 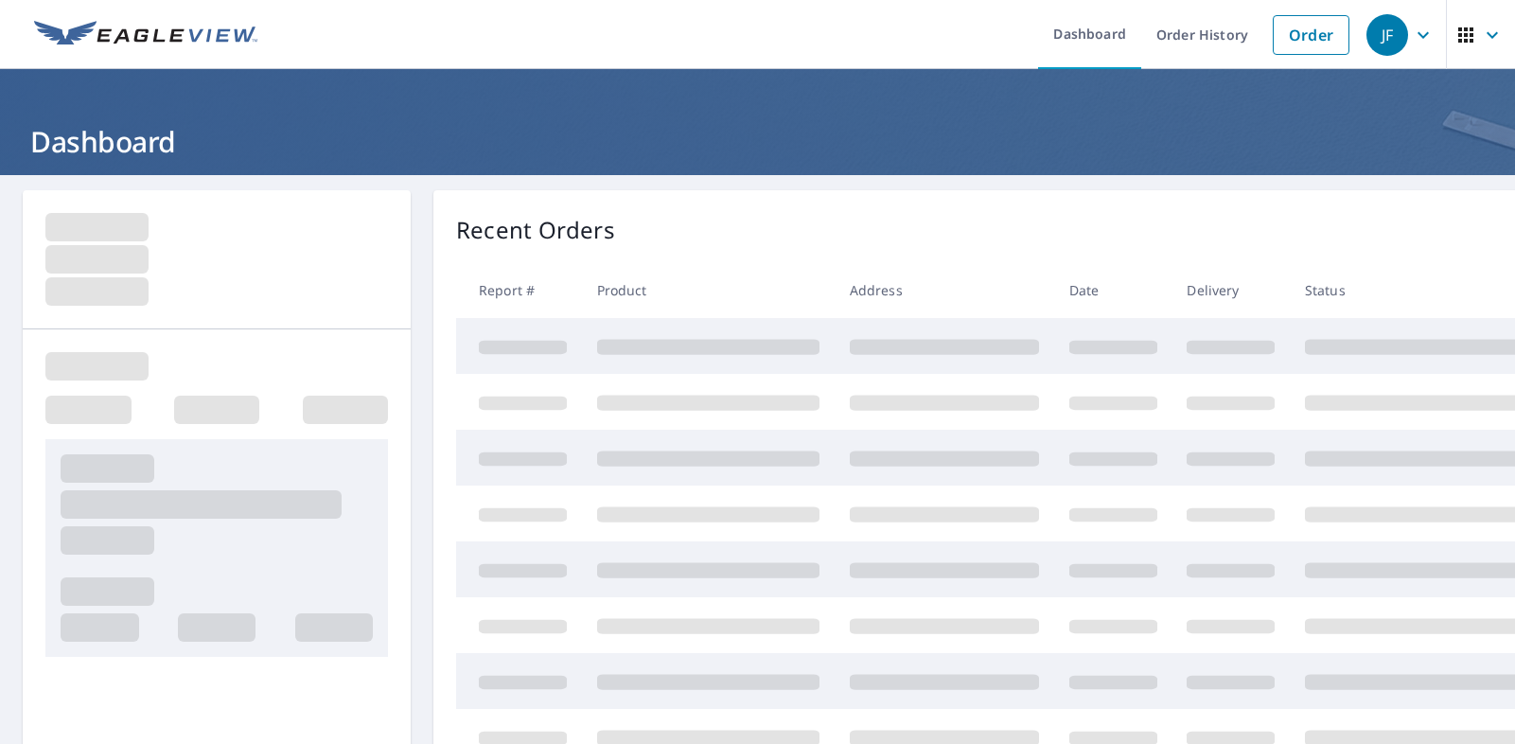 I want to click on th: Date, so click(x=1113, y=290).